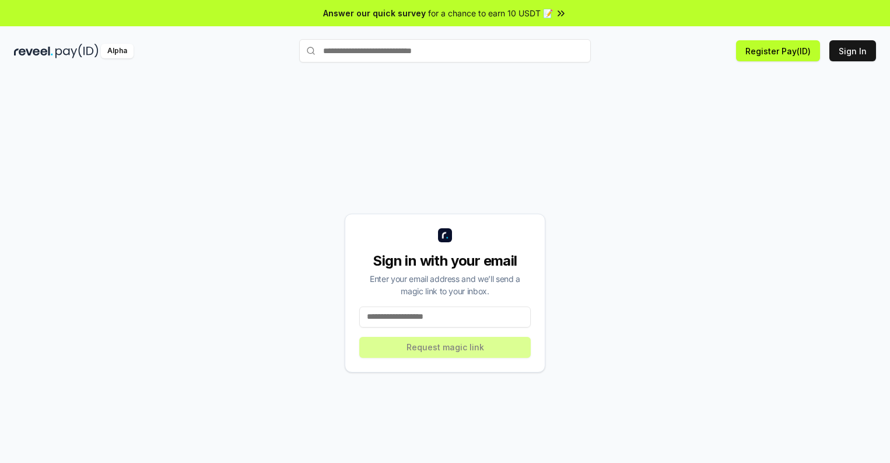 This screenshot has height=463, width=890. I want to click on div: Alpha, so click(117, 51).